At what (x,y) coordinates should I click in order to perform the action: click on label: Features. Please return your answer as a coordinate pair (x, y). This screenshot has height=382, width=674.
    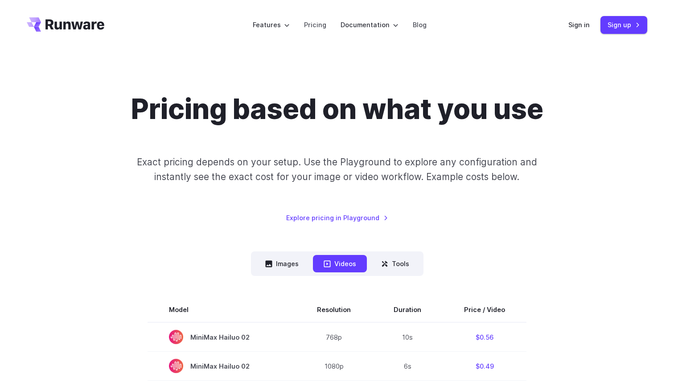
    Looking at the image, I should click on (271, 25).